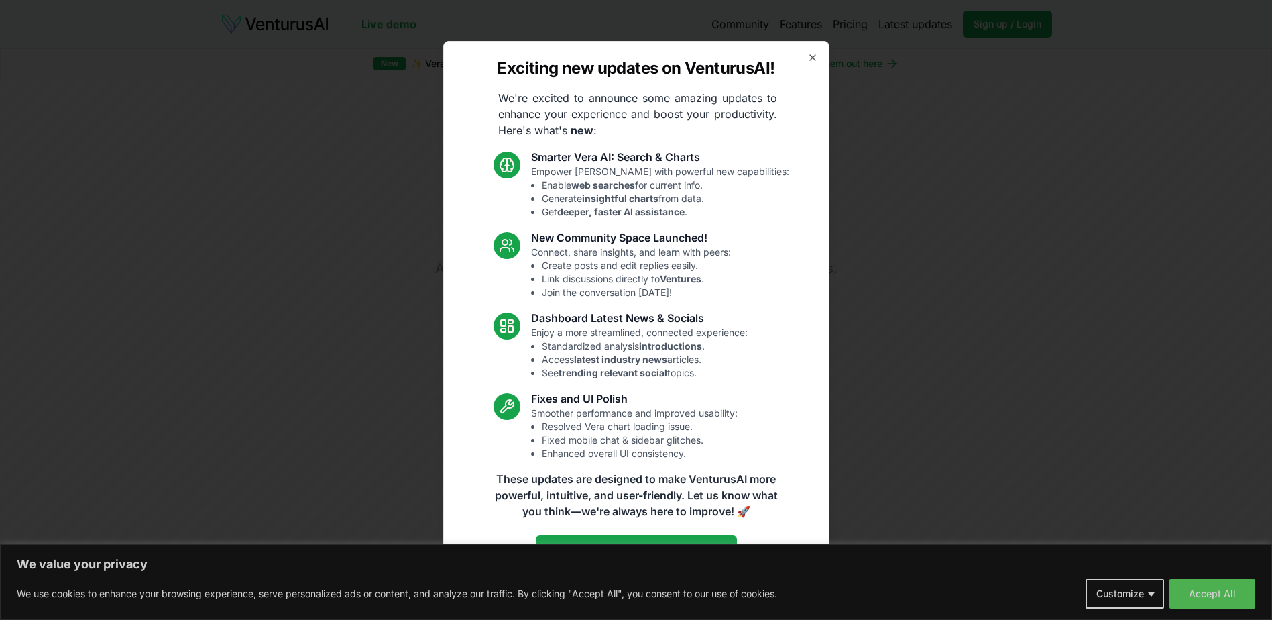 Image resolution: width=1272 pixels, height=620 pixels. Describe the element at coordinates (640, 440) in the screenshot. I see `li: Fixed mobile chat & sidebar glitches.` at that location.